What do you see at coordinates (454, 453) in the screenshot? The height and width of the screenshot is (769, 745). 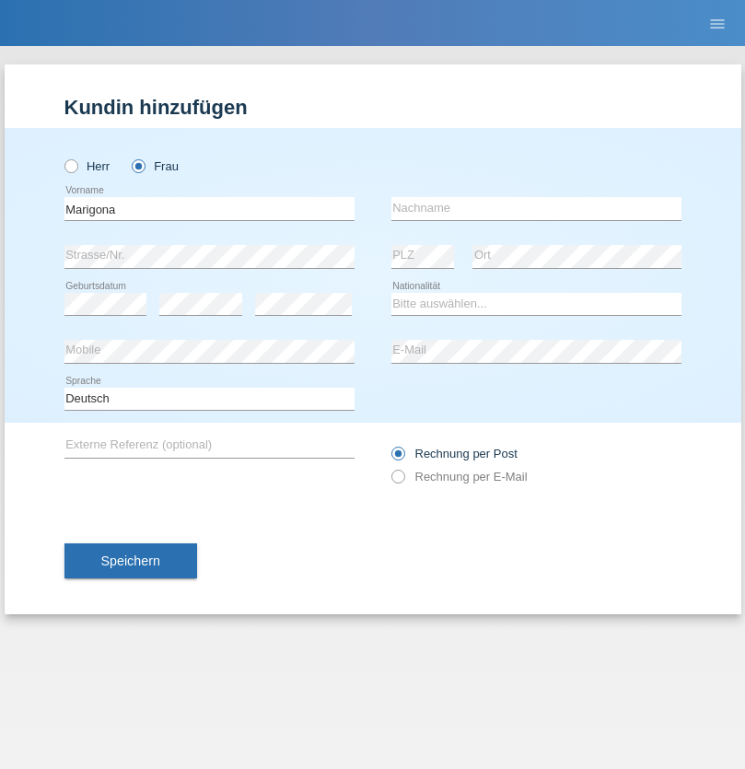 I see `label: Rechnung per Post` at bounding box center [454, 453].